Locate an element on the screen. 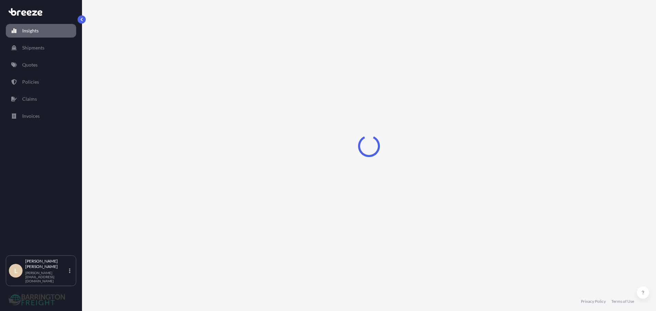 This screenshot has height=311, width=656. p: Shipments is located at coordinates (33, 48).